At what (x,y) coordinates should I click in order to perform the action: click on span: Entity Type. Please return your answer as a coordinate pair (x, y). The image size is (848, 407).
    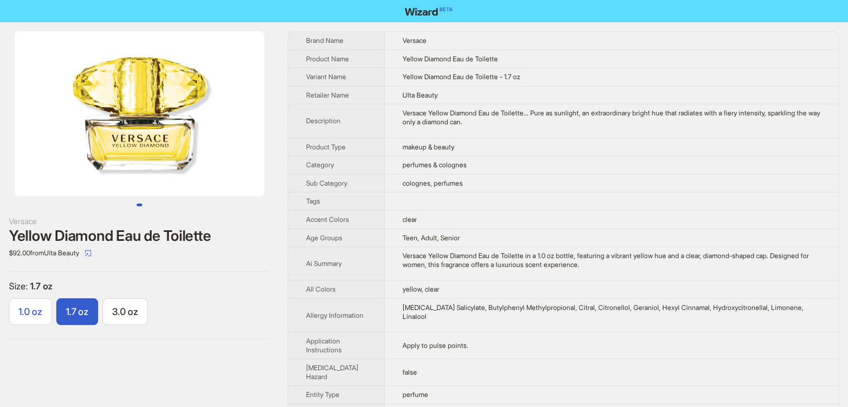
    Looking at the image, I should click on (323, 394).